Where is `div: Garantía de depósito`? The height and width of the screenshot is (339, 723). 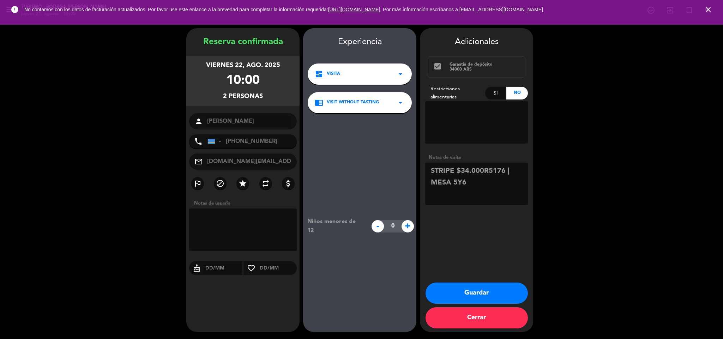
div: Garantía de depósito is located at coordinates (484, 65).